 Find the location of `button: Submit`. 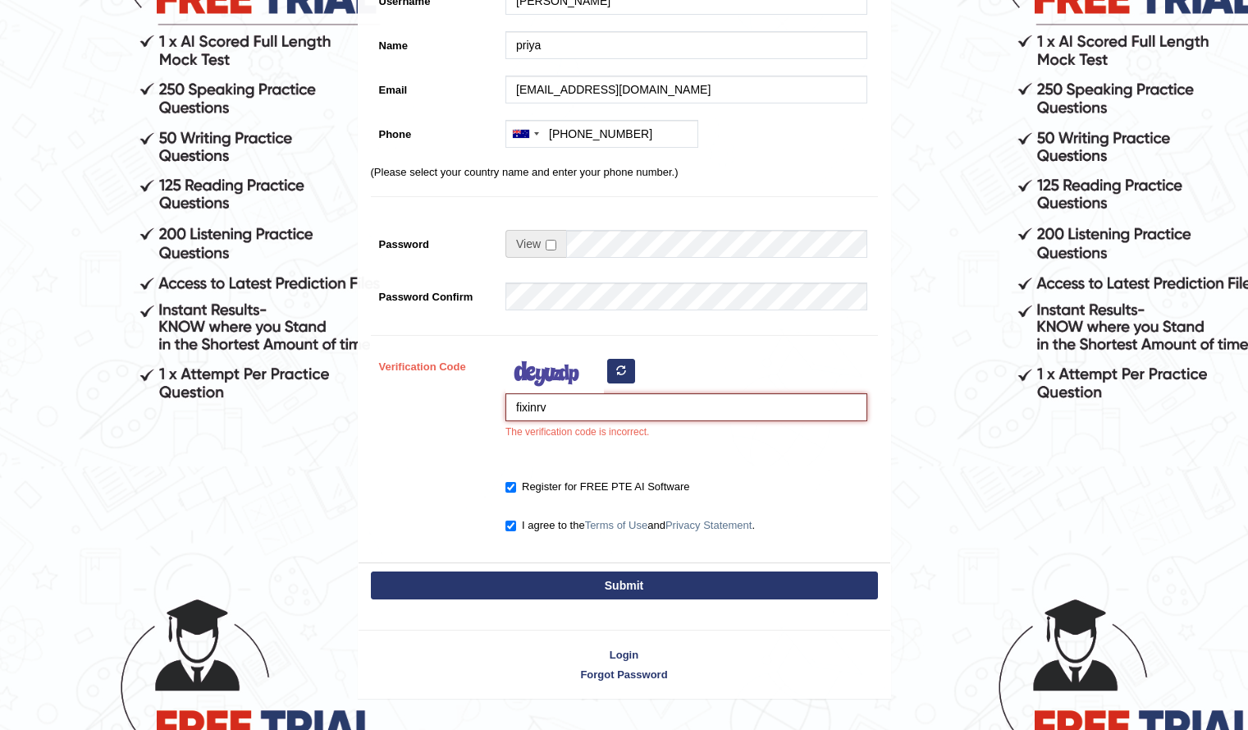

button: Submit is located at coordinates (625, 585).